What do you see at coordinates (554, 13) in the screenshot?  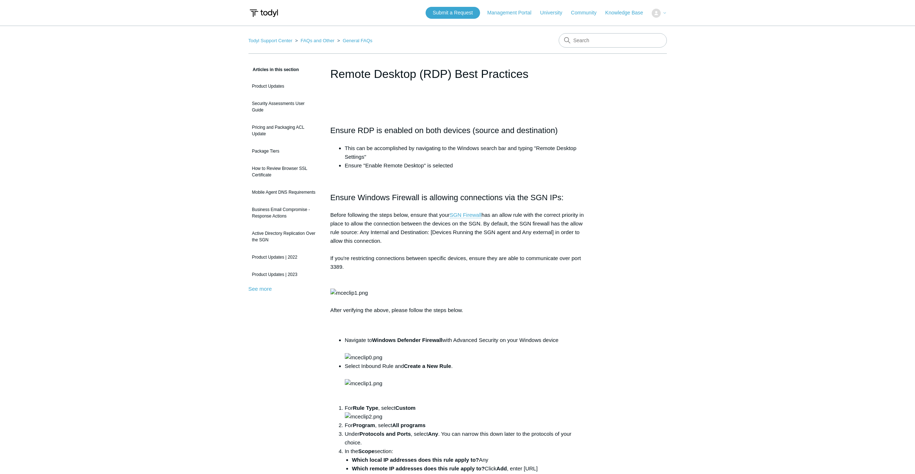 I see `a: University` at bounding box center [554, 13].